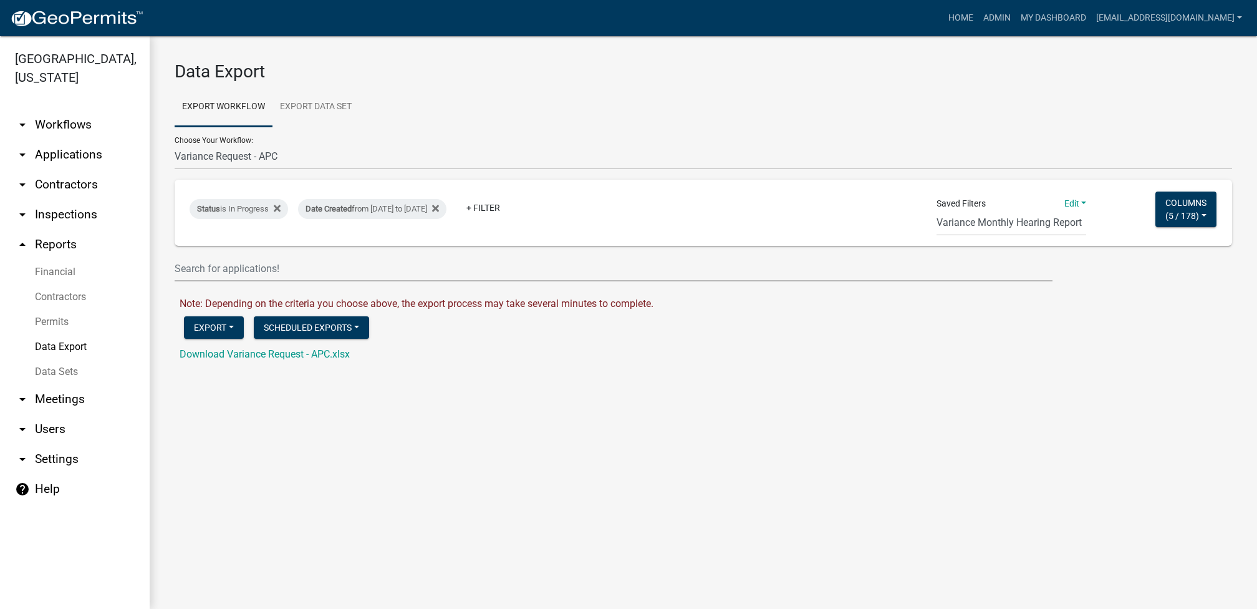 This screenshot has height=609, width=1257. Describe the element at coordinates (1182, 215) in the screenshot. I see `span: 5 / 178` at that location.